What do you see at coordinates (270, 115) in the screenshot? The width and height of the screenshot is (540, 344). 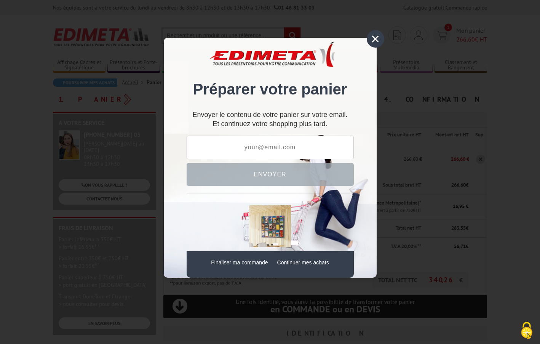 I see `p: Envoyer le contenu de votre panier sur votre email.` at bounding box center [270, 115].